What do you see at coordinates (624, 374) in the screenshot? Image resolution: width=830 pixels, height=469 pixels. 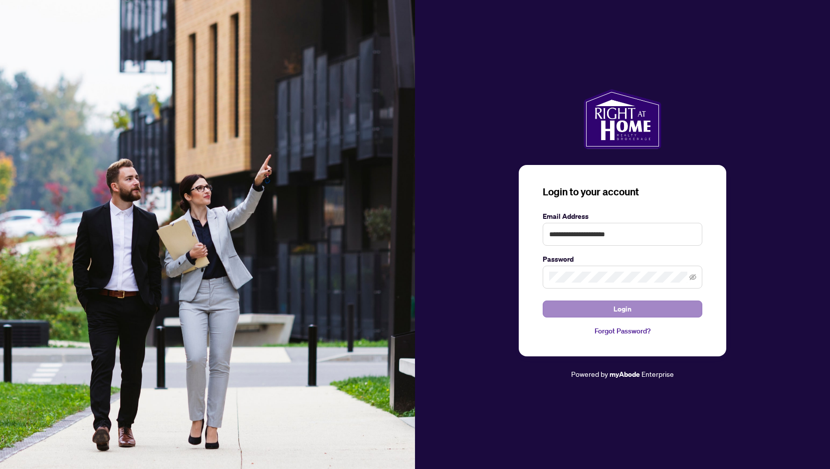 I see `a: myAbode` at bounding box center [624, 374].